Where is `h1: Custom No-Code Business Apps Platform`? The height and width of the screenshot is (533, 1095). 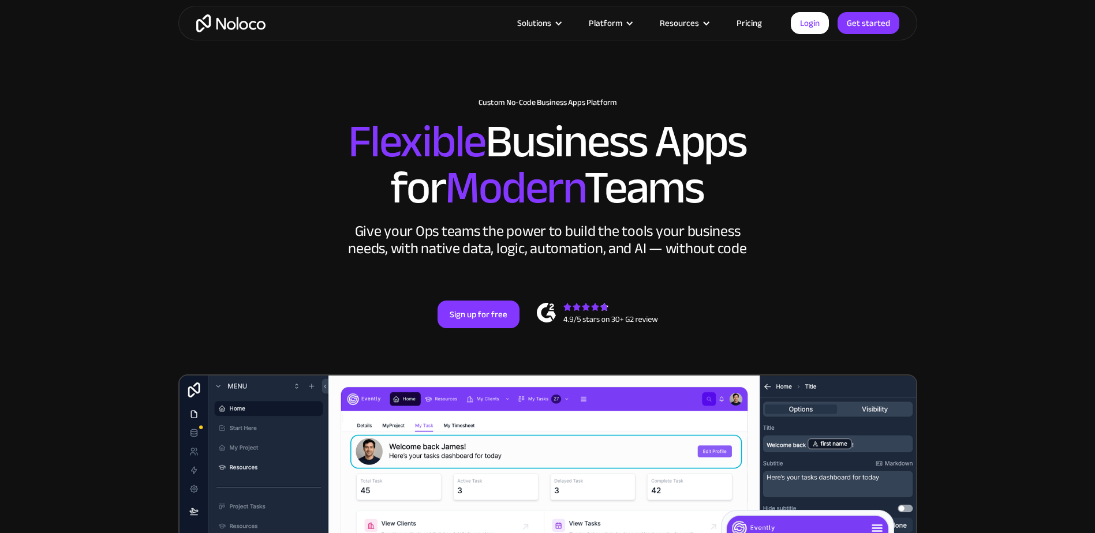 h1: Custom No-Code Business Apps Platform is located at coordinates (548, 103).